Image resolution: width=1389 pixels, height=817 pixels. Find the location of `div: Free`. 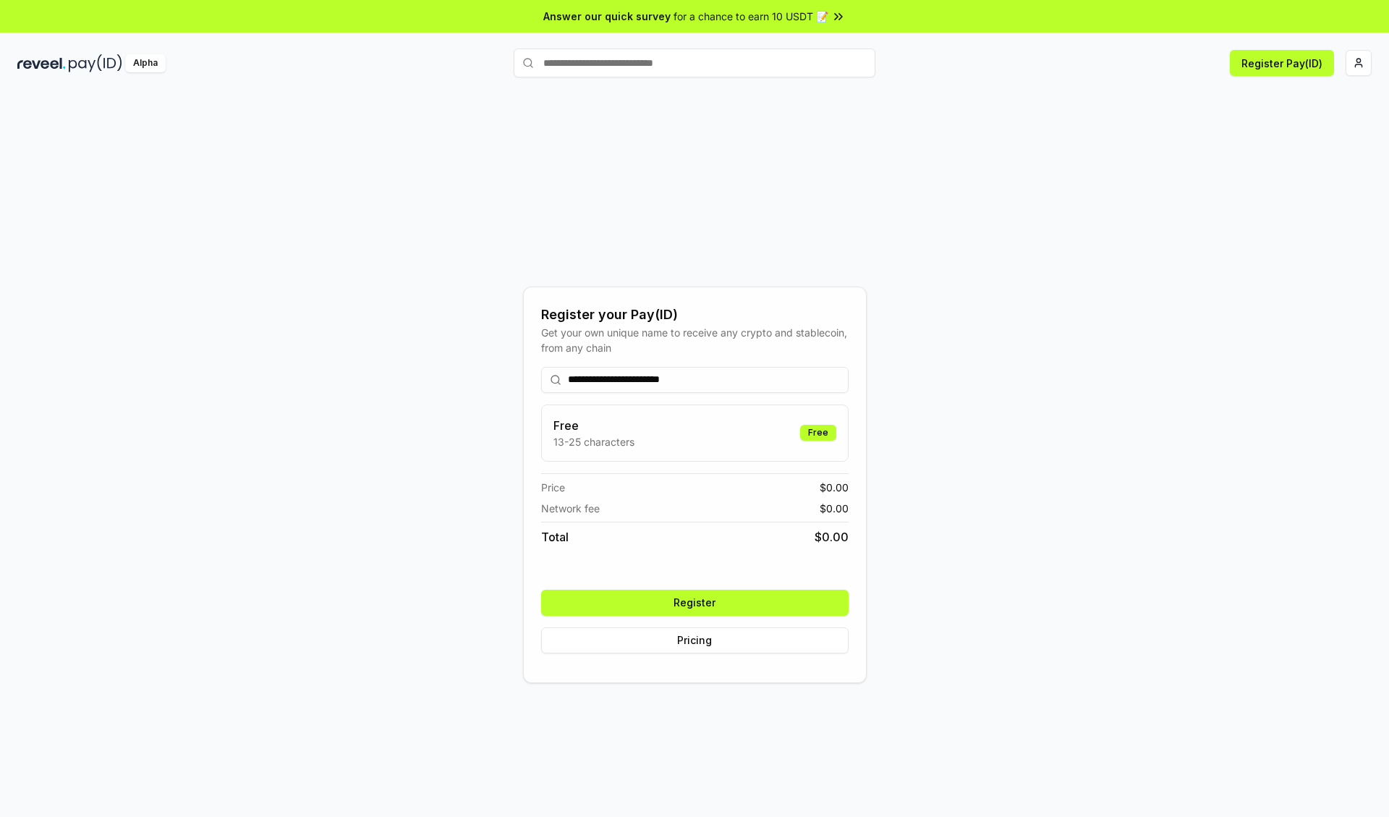

div: Free is located at coordinates (818, 433).